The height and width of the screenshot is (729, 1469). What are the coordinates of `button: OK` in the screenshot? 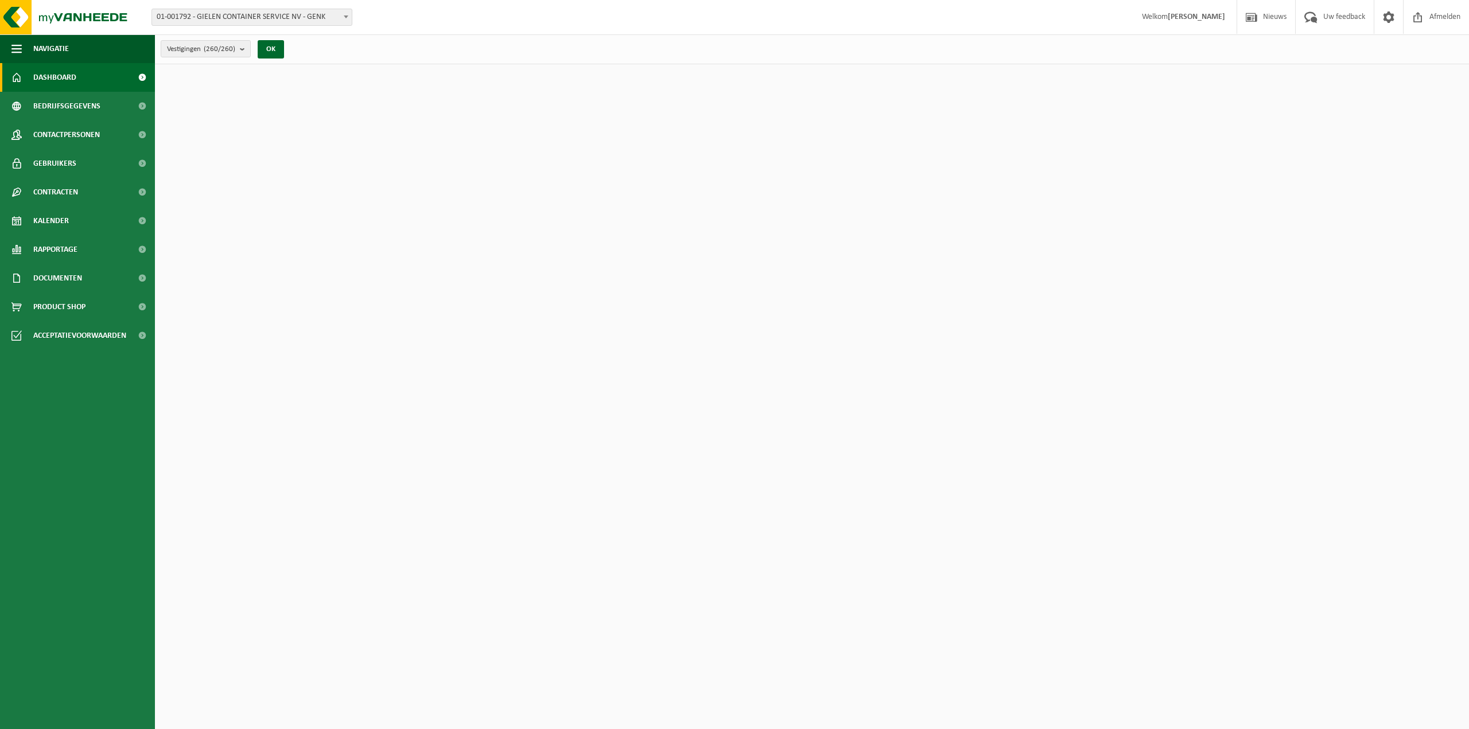 It's located at (271, 49).